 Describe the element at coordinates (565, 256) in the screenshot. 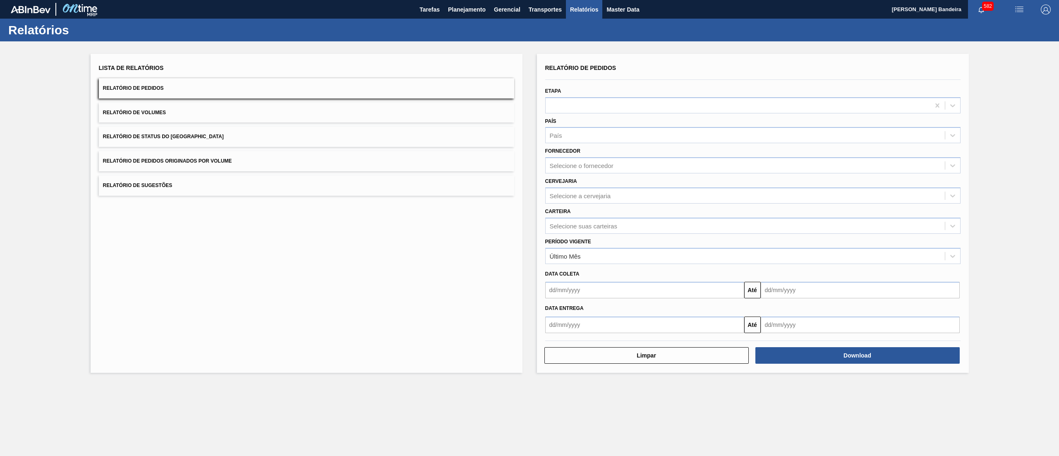

I see `div: Último Mês` at that location.